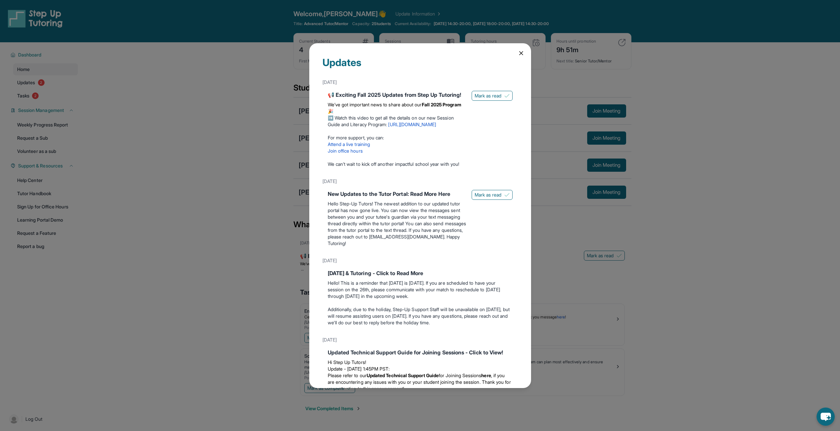  Describe the element at coordinates (356, 137) in the screenshot. I see `span: For more support, you can:` at that location.